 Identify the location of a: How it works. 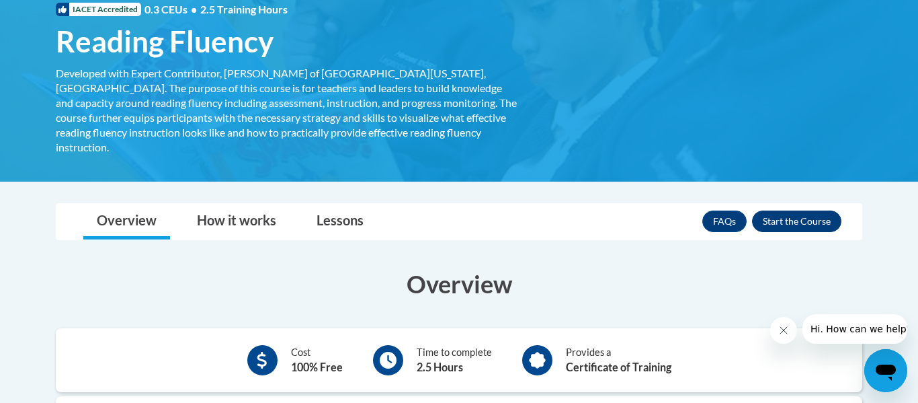
(237, 221).